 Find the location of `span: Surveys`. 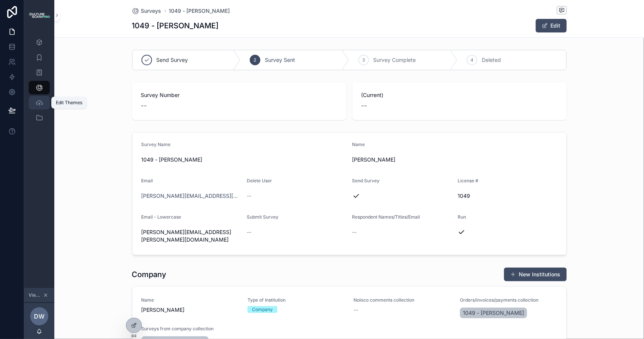

span: Surveys is located at coordinates (151, 11).